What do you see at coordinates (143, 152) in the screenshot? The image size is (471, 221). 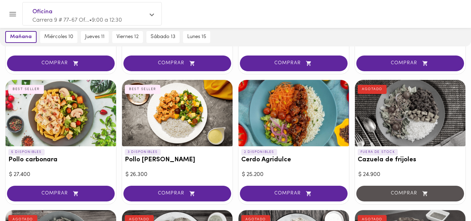 I see `p: 3 DISPONIBLES` at bounding box center [143, 152].